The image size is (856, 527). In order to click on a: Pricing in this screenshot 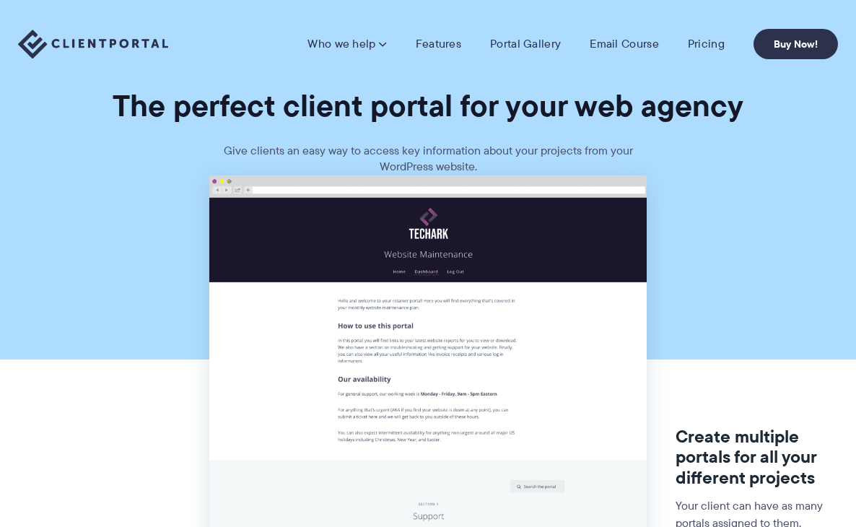, I will do `click(706, 44)`.